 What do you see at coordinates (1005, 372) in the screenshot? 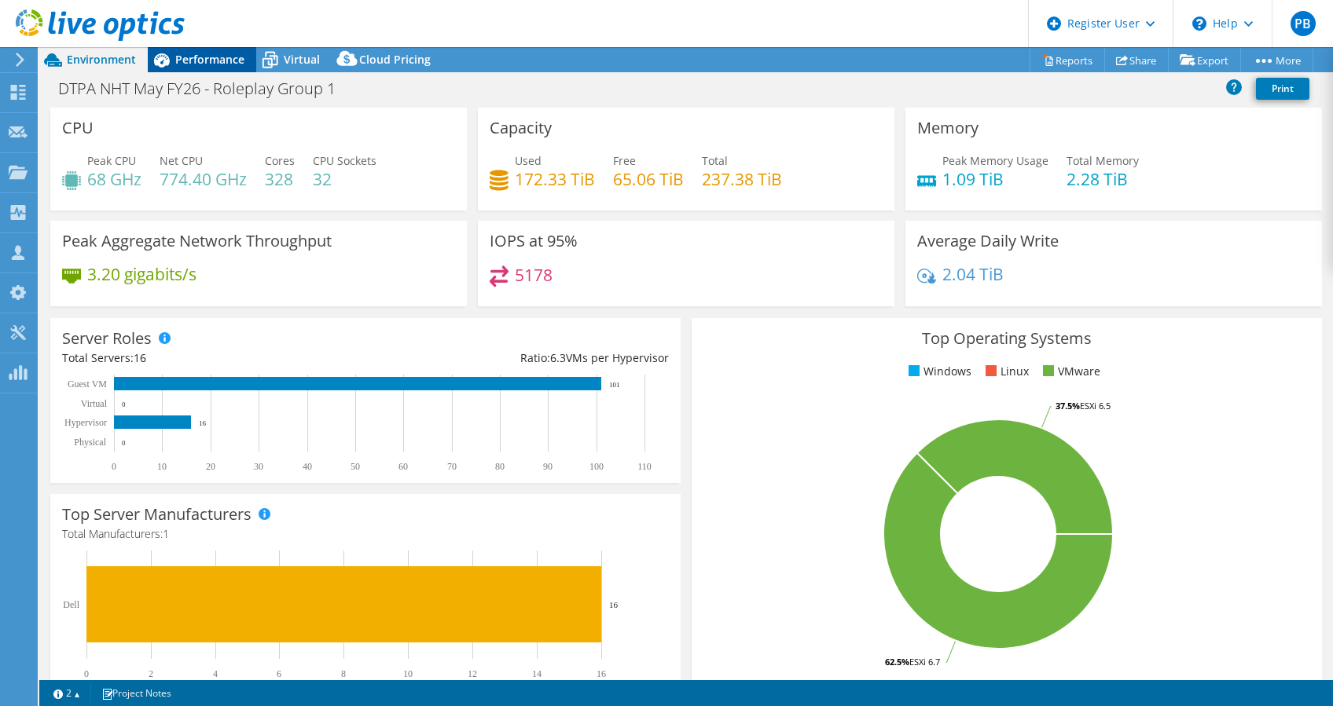
I see `li: Linux` at bounding box center [1005, 372].